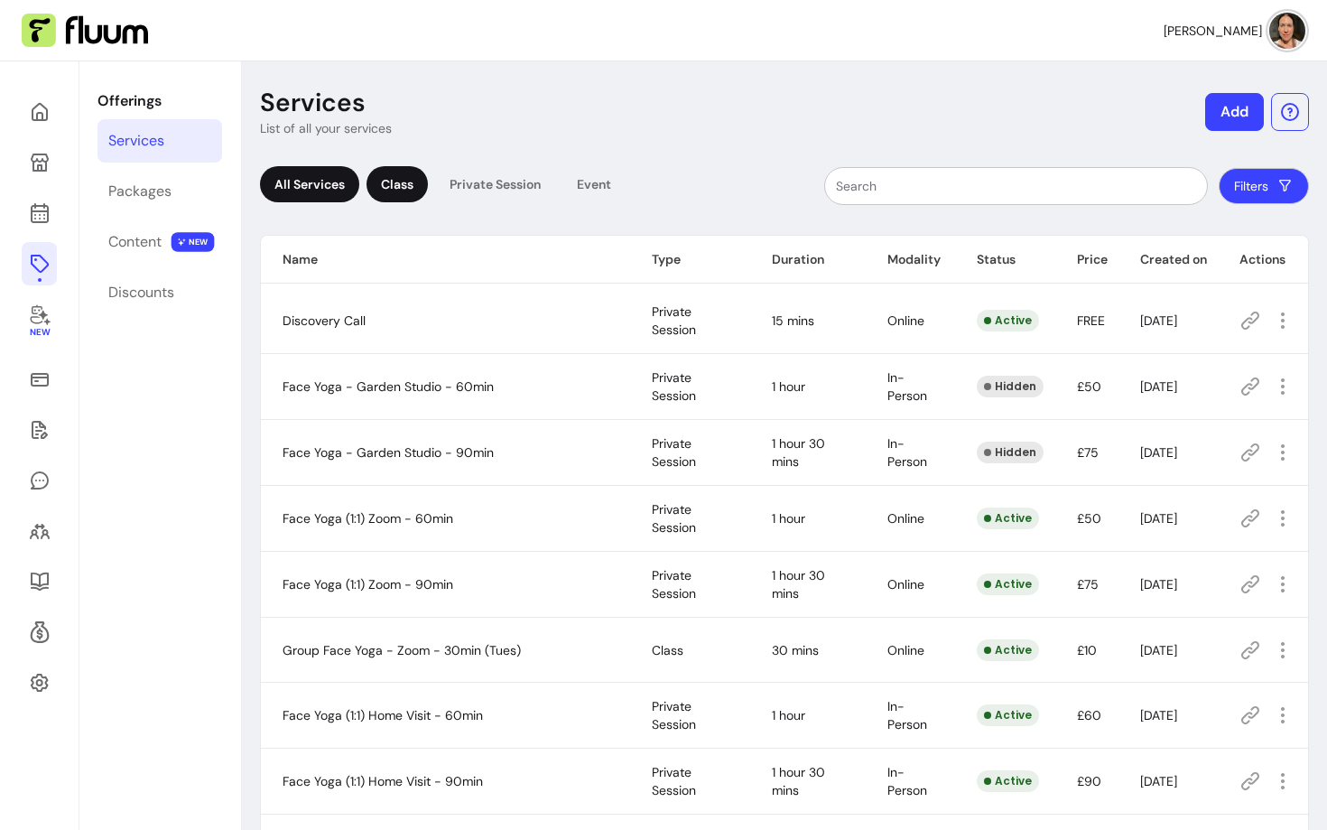 The image size is (1327, 830). I want to click on div: All Services, so click(310, 184).